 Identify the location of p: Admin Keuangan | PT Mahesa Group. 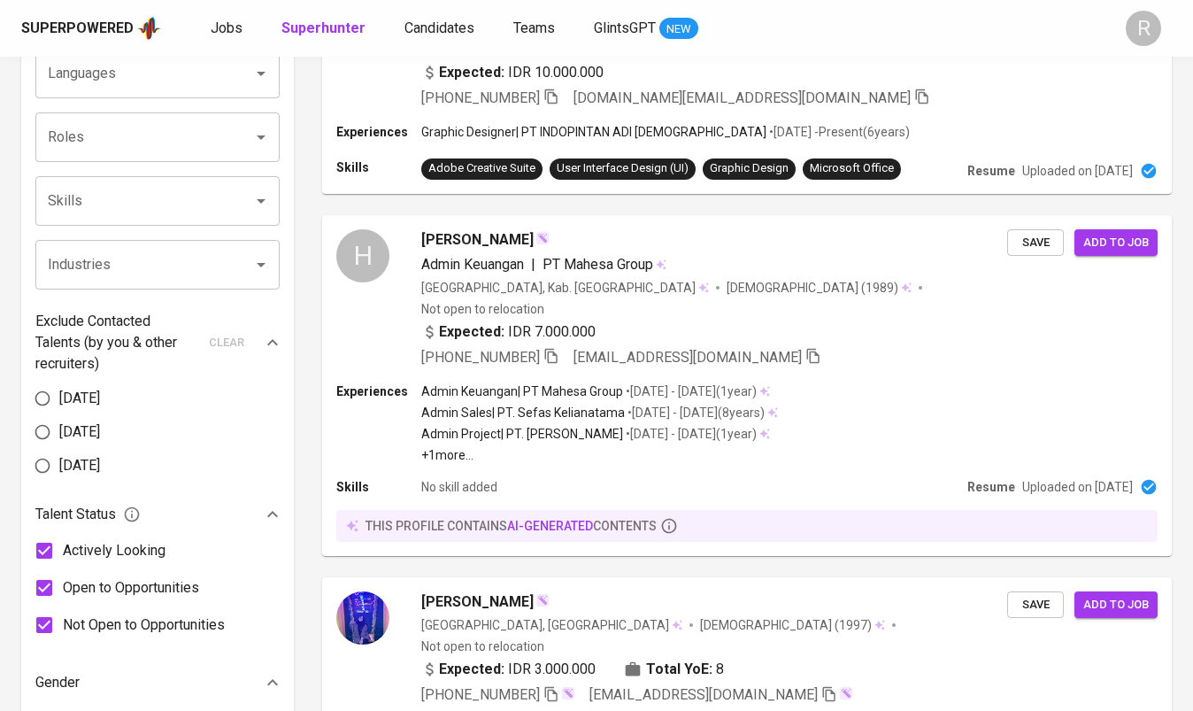
(522, 391).